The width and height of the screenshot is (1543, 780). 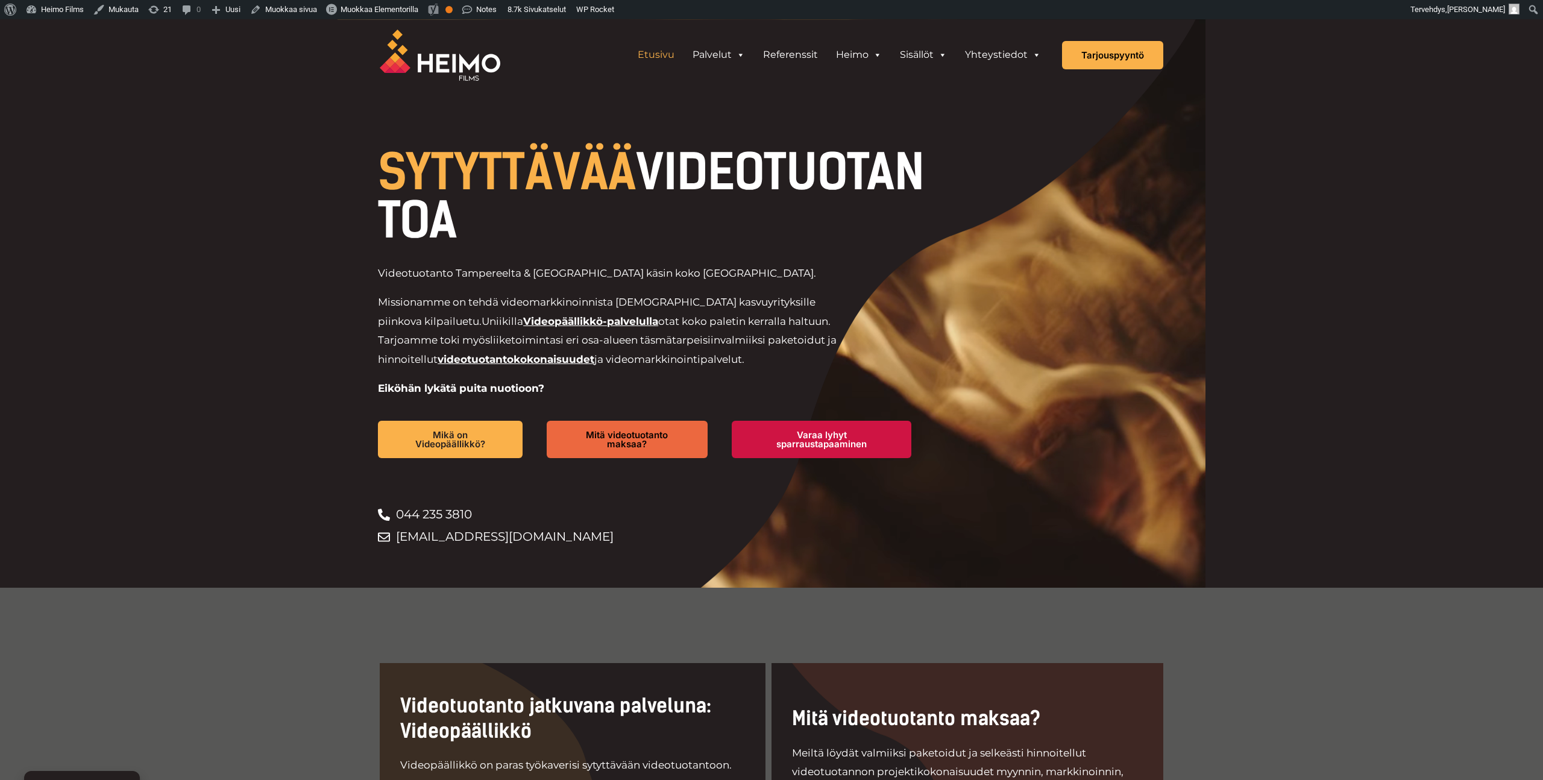 What do you see at coordinates (450, 439) in the screenshot?
I see `a: Mikä on Videopäällikkö?` at bounding box center [450, 439].